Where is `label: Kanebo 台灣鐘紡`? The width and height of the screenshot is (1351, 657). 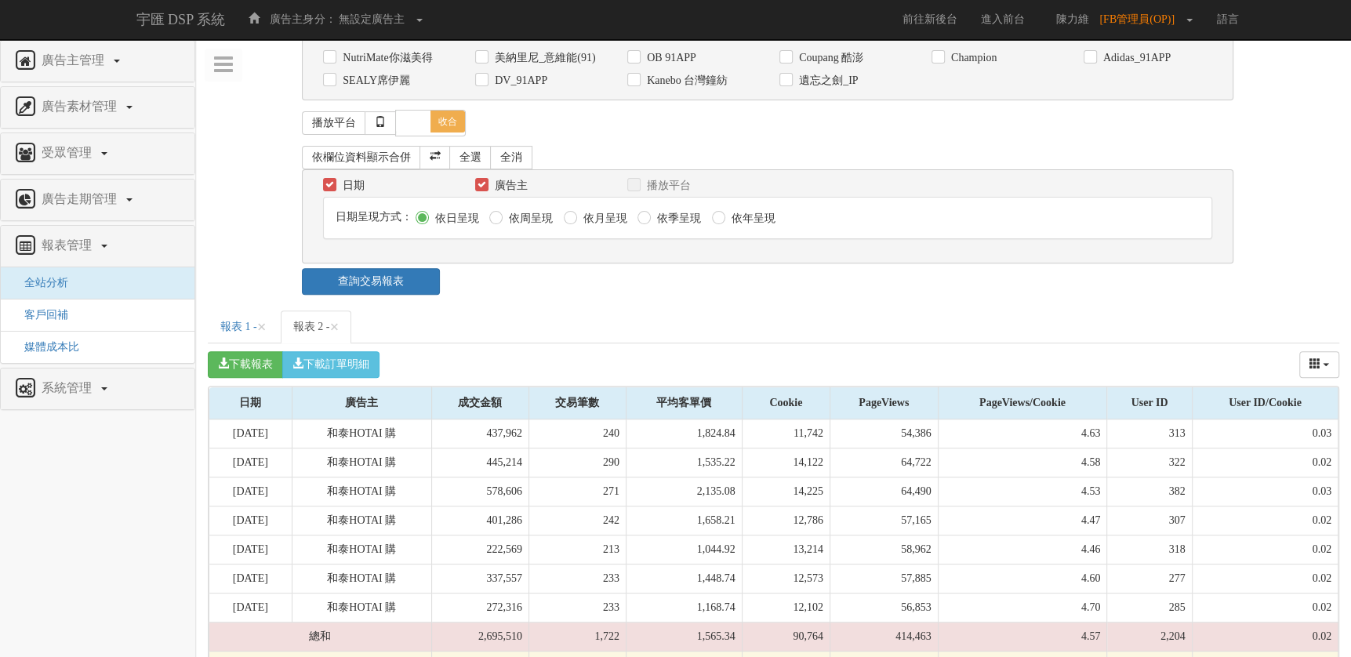 label: Kanebo 台灣鐘紡 is located at coordinates (685, 81).